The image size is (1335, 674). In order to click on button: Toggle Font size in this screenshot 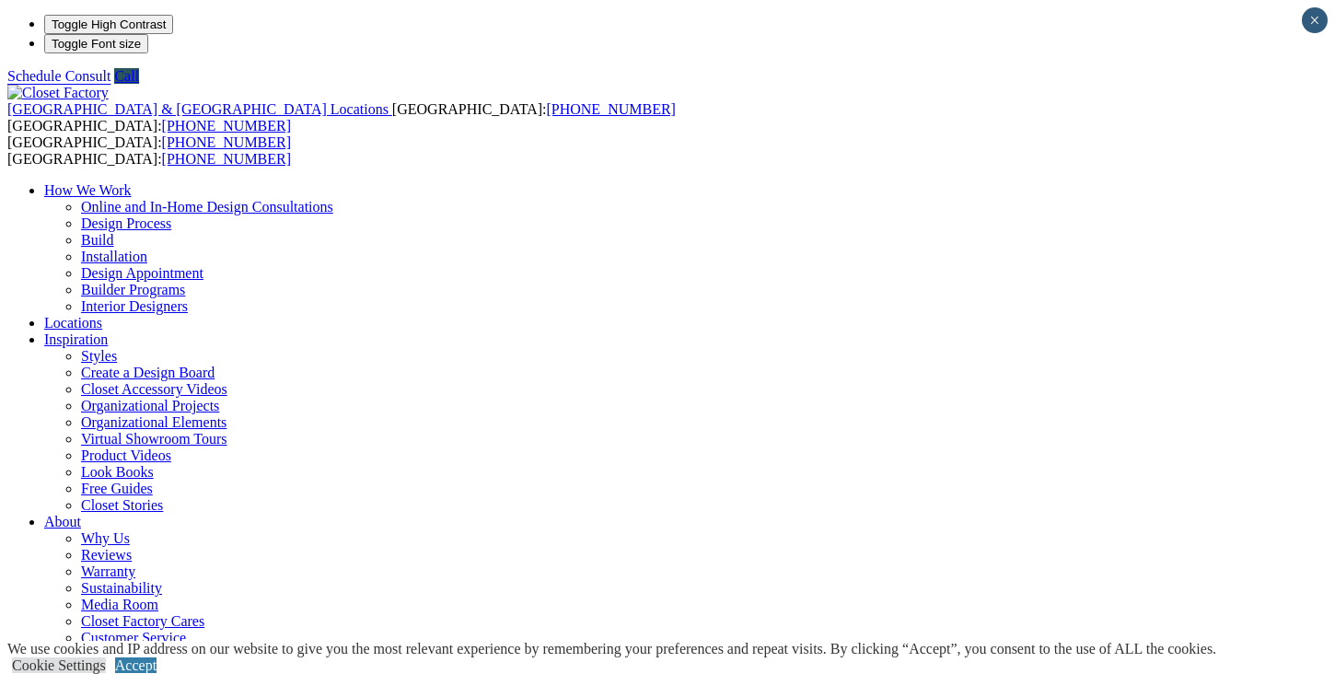, I will do `click(96, 43)`.